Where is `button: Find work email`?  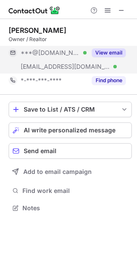
button: Find work email is located at coordinates (70, 191).